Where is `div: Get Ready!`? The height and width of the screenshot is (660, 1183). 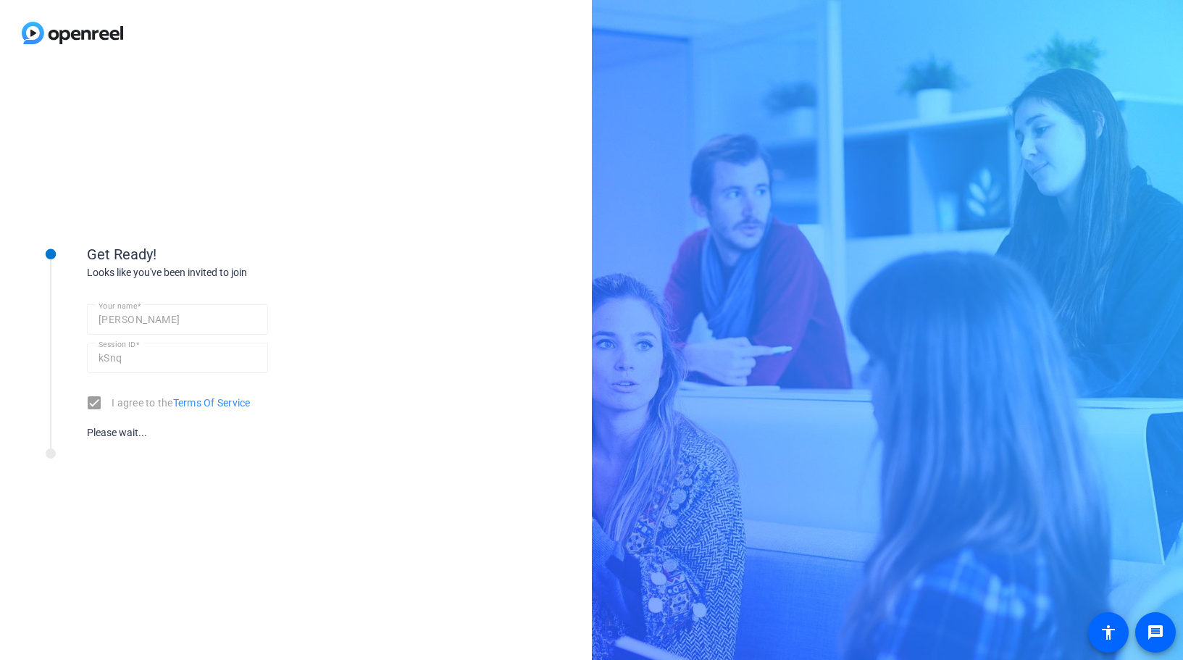
div: Get Ready! is located at coordinates (232, 254).